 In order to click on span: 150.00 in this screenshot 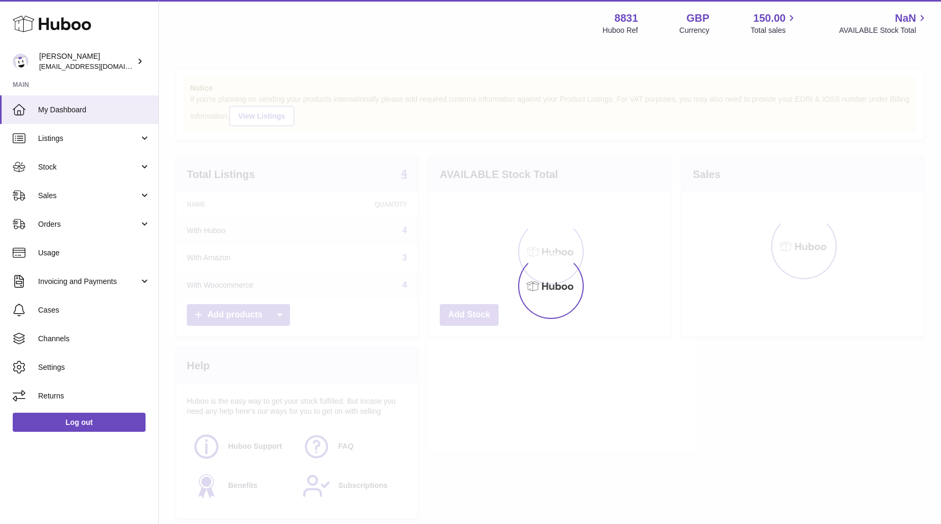, I will do `click(769, 18)`.